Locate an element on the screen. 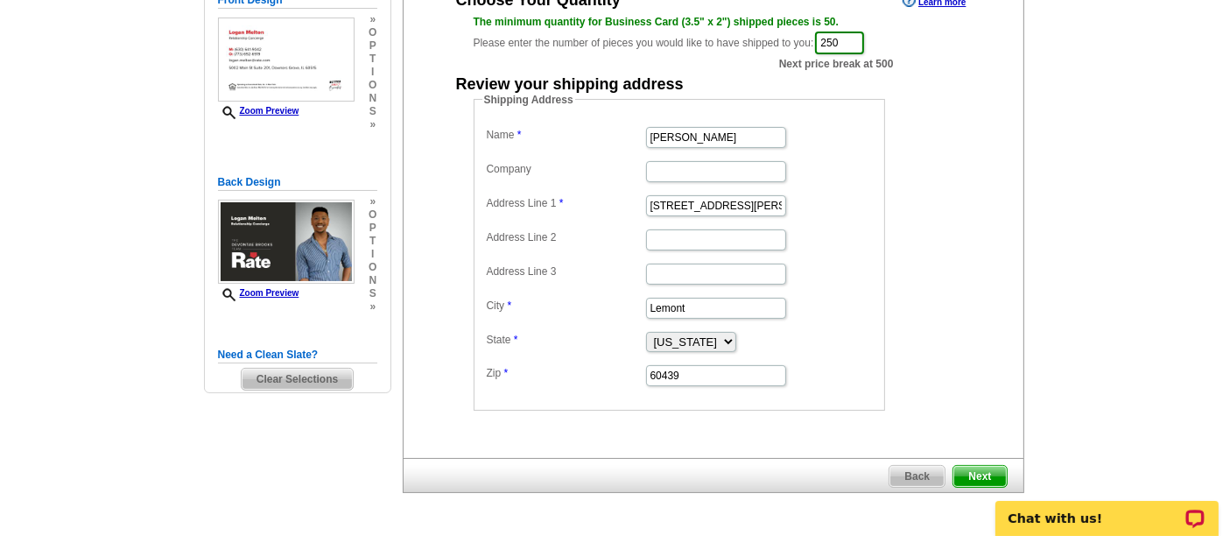  div: Review your shipping address is located at coordinates (570, 84).